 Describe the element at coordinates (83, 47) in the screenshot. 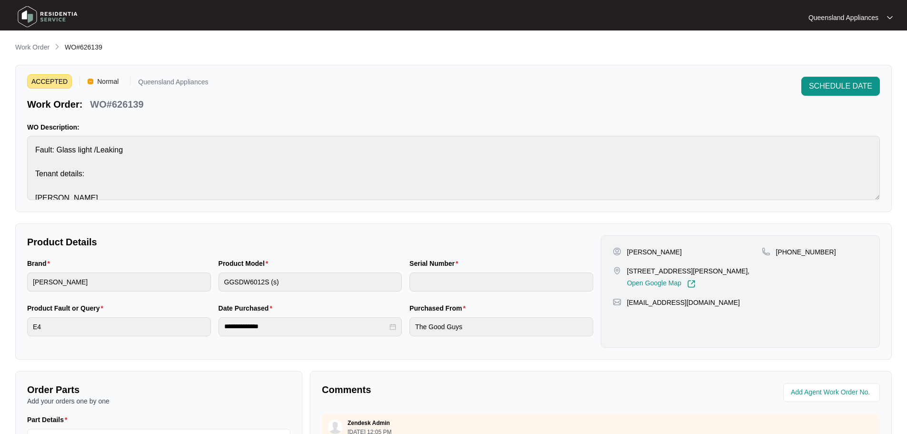

I see `span: WO#626139` at that location.